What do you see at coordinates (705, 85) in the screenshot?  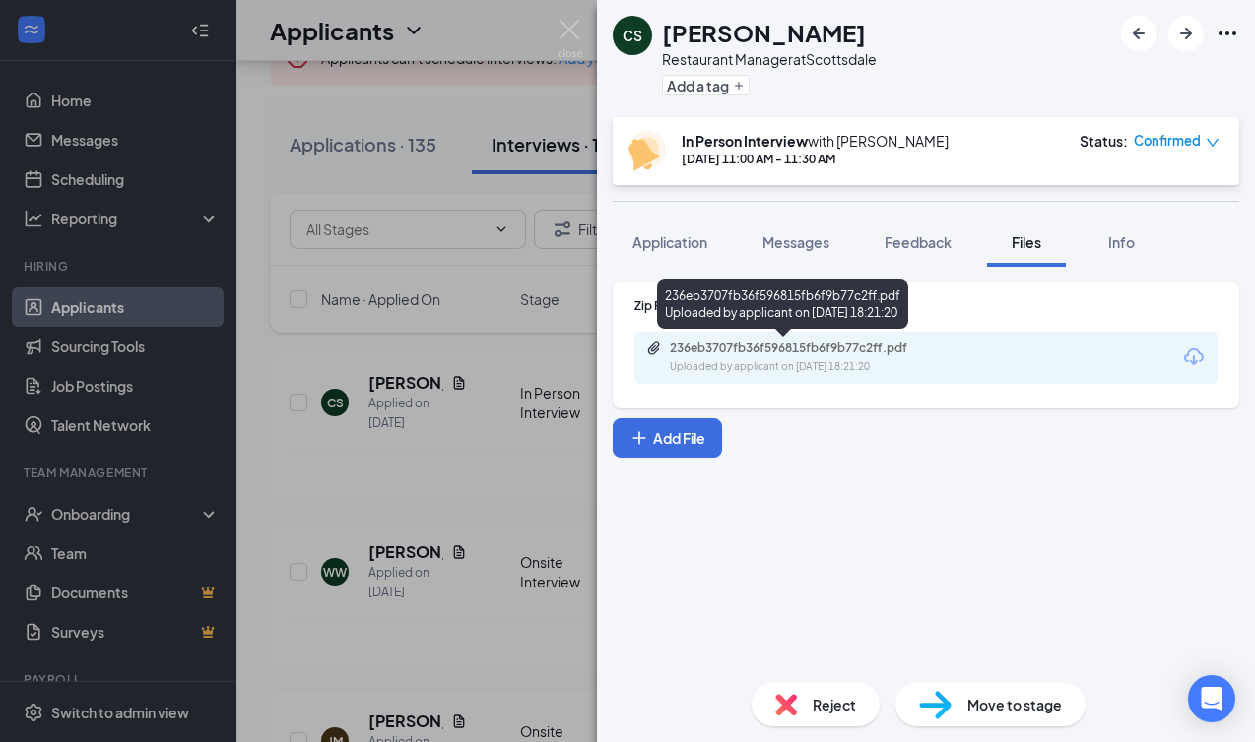 I see `button: PlusAdd a tag` at bounding box center [705, 85].